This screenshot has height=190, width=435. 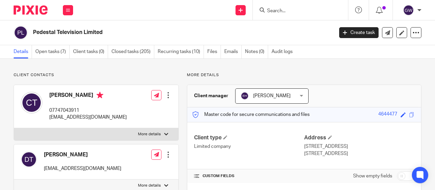 What do you see at coordinates (31, 10) in the screenshot?
I see `img: Pixie` at bounding box center [31, 10].